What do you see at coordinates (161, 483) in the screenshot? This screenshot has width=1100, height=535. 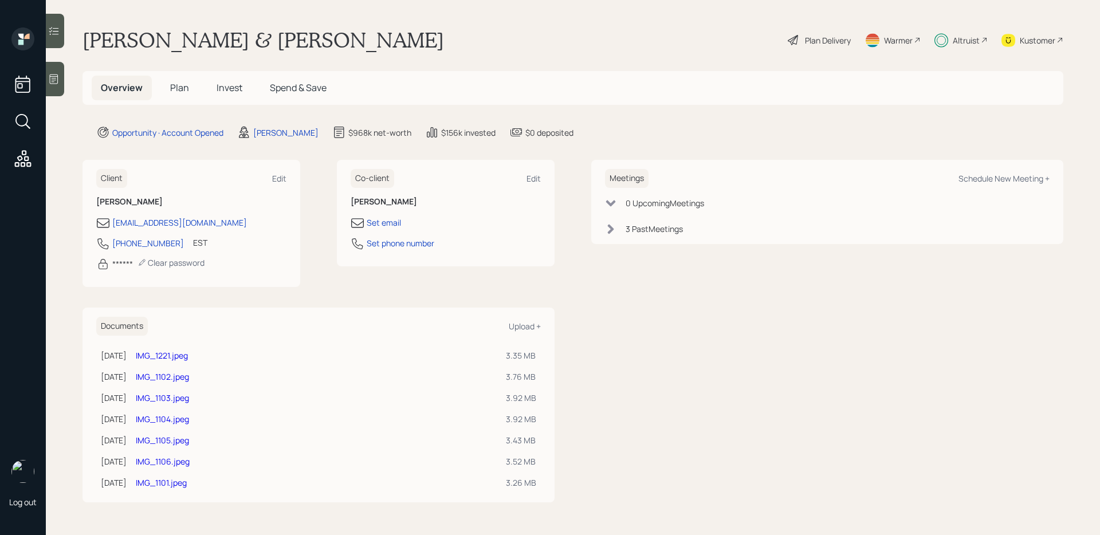 I see `a: IMG_1101.jpeg` at bounding box center [161, 483].